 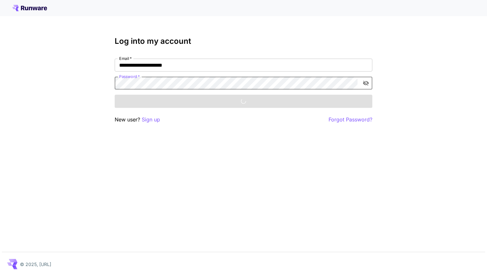 I want to click on p: Sign up, so click(x=151, y=119).